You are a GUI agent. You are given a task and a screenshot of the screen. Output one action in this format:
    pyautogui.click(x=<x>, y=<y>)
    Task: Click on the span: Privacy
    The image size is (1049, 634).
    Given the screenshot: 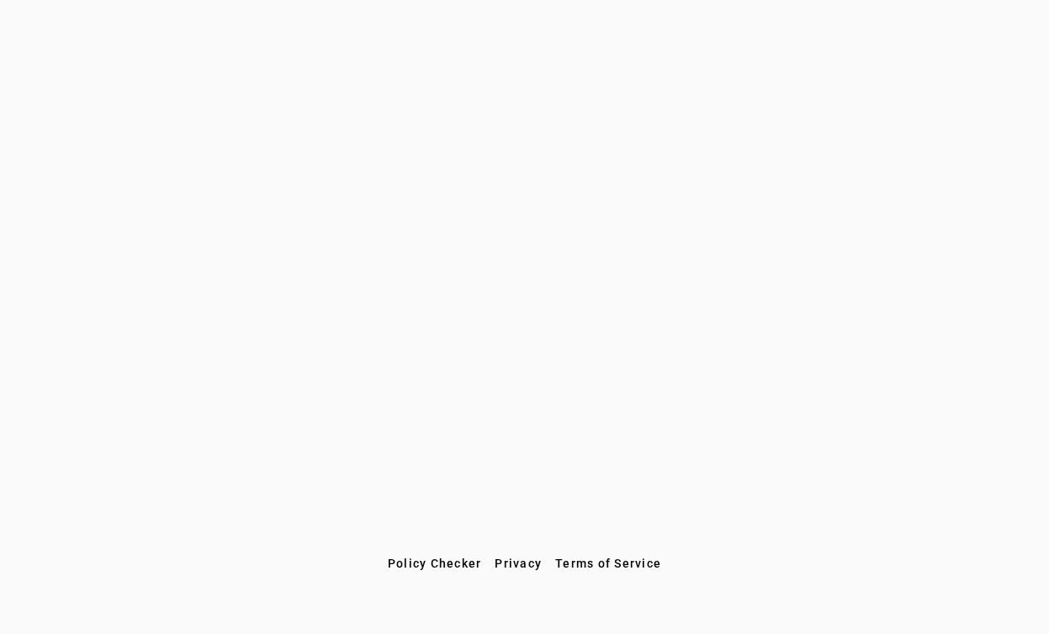 What is the action you would take?
    pyautogui.click(x=518, y=564)
    